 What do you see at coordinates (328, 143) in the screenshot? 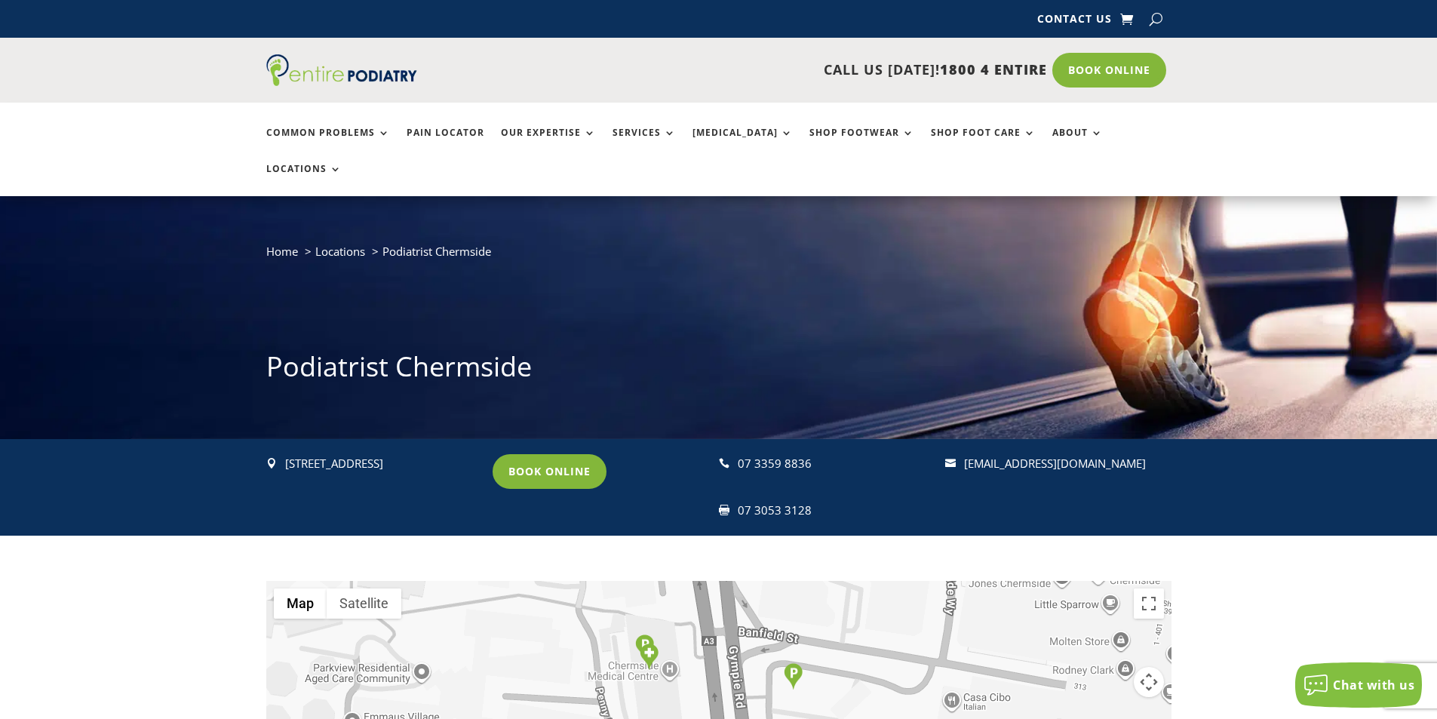
I see `a: Common Problems` at bounding box center [328, 143].